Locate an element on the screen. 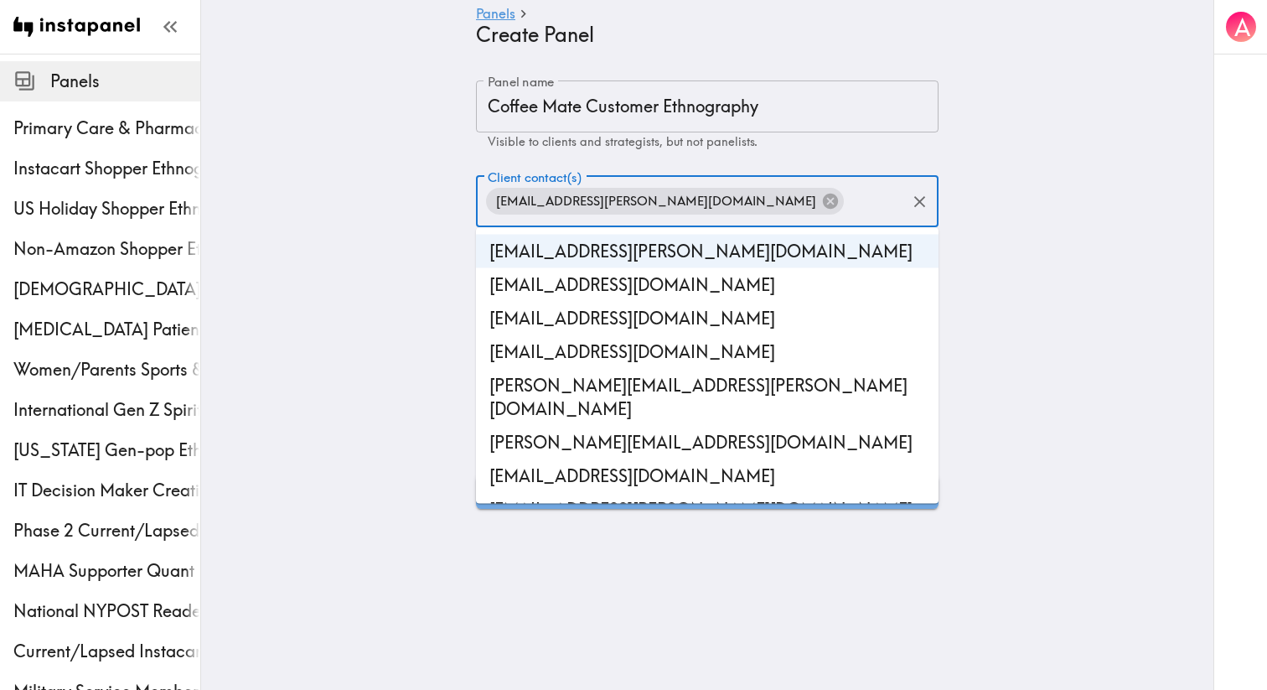 The height and width of the screenshot is (690, 1267). span: MAHA Supporter Quant Study is located at coordinates (106, 571).